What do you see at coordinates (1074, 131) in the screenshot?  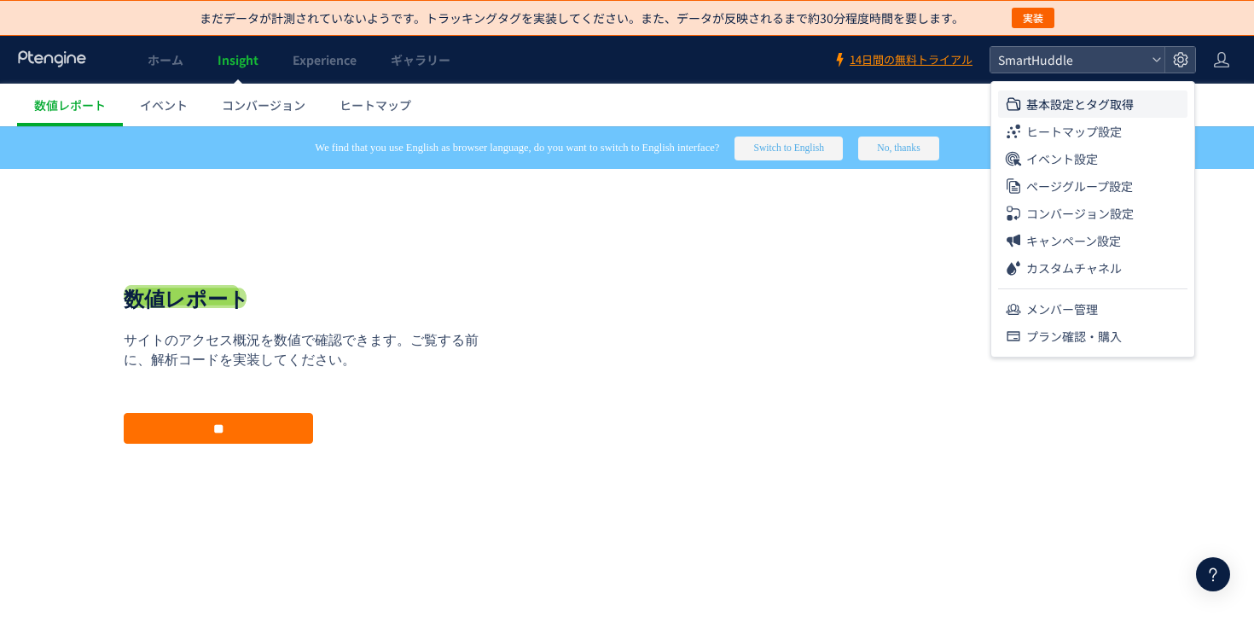 I see `span: ヒートマップ設定` at bounding box center [1074, 131].